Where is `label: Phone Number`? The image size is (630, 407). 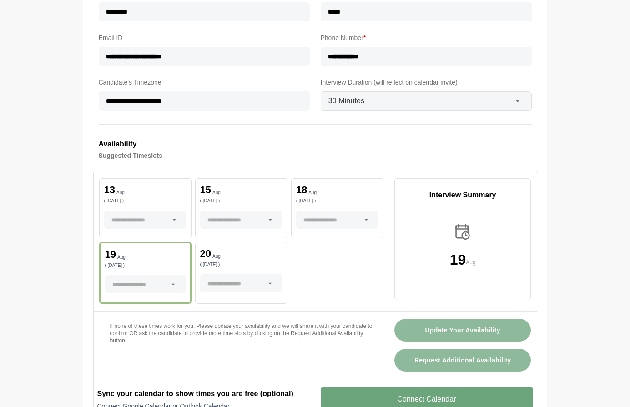
label: Phone Number is located at coordinates (426, 38).